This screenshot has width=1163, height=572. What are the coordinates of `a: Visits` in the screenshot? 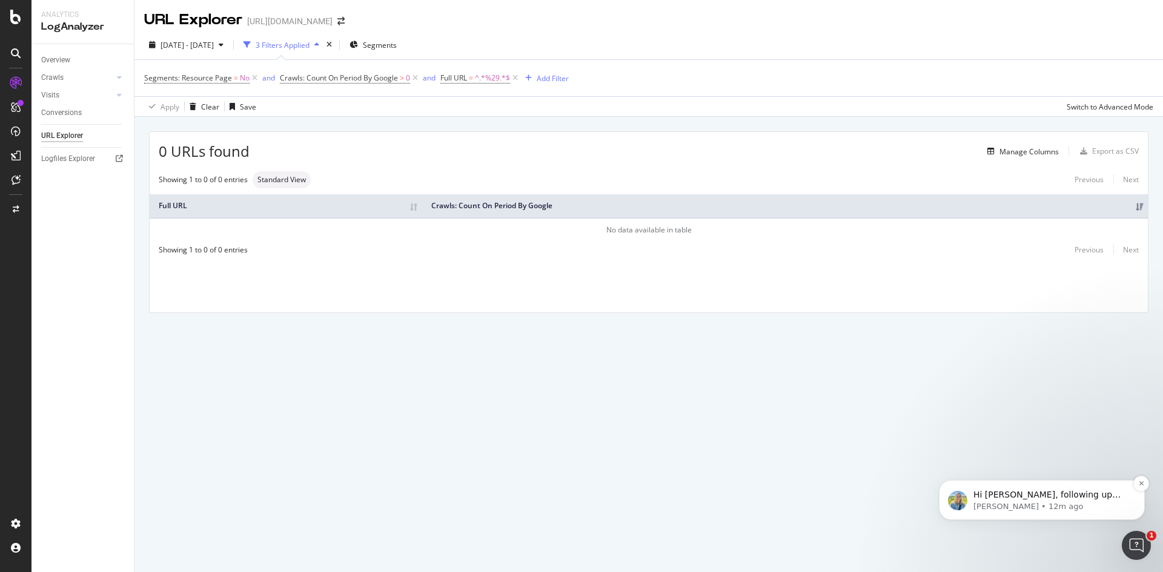 It's located at (77, 95).